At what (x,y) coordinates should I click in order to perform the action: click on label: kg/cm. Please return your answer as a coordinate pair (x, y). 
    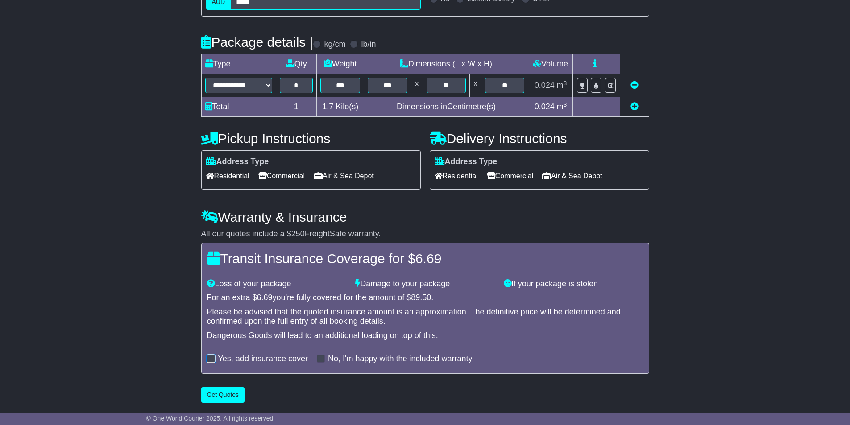
    Looking at the image, I should click on (335, 45).